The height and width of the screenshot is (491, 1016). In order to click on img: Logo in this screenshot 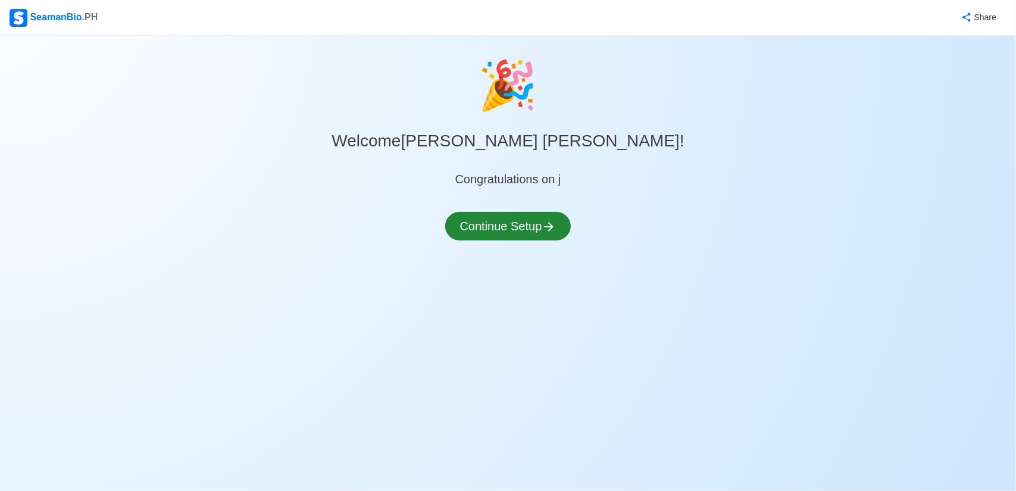, I will do `click(18, 18)`.